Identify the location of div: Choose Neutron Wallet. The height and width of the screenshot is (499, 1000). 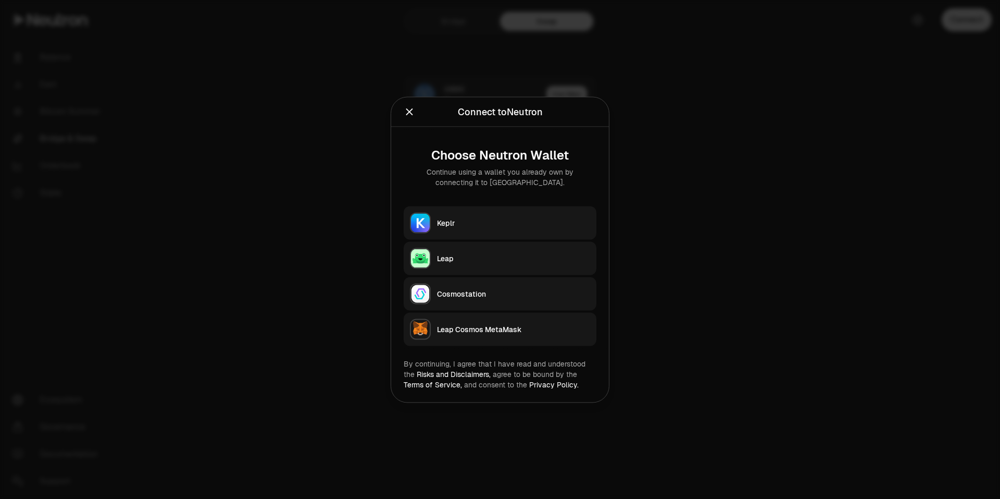
(500, 155).